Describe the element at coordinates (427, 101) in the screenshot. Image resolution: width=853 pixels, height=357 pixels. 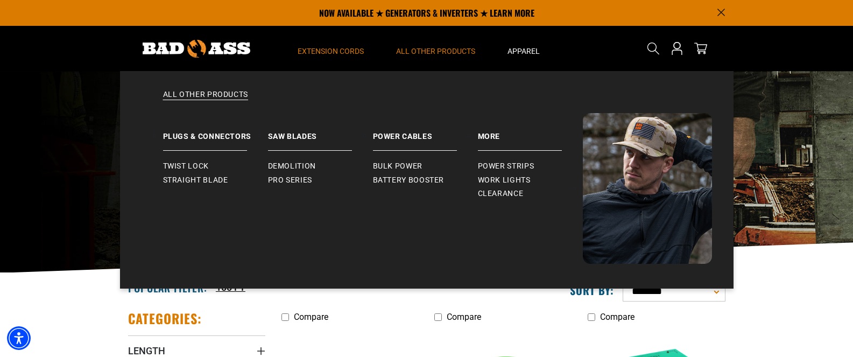
I see `a: All Other Products` at that location.